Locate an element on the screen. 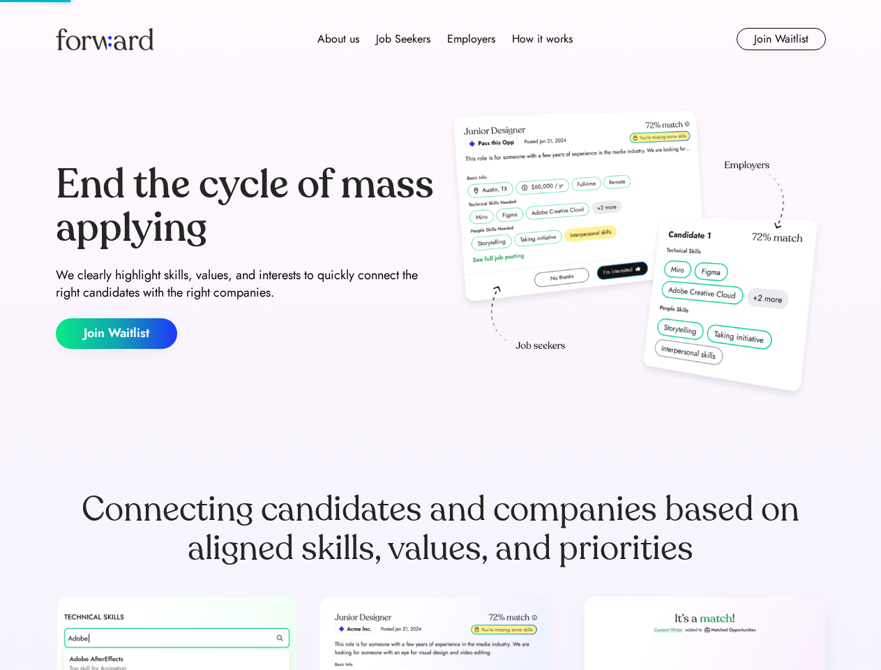 This screenshot has height=670, width=881. div: Job Seekers is located at coordinates (403, 39).